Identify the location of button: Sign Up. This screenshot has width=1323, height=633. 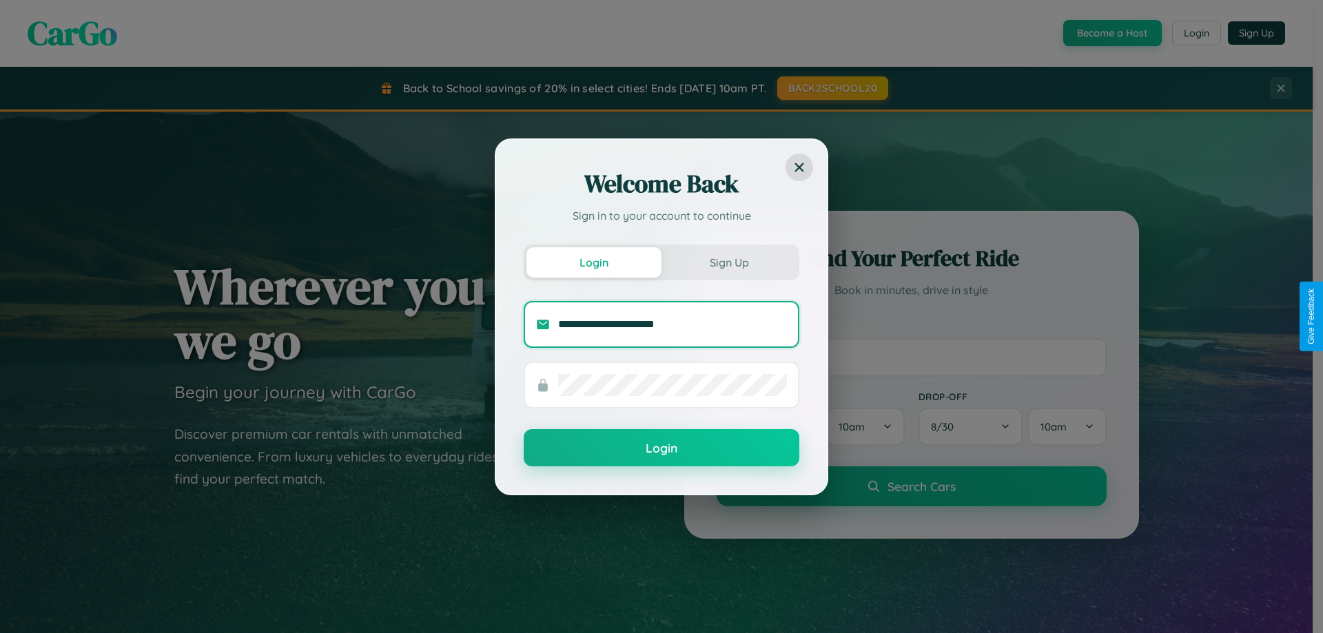
(729, 263).